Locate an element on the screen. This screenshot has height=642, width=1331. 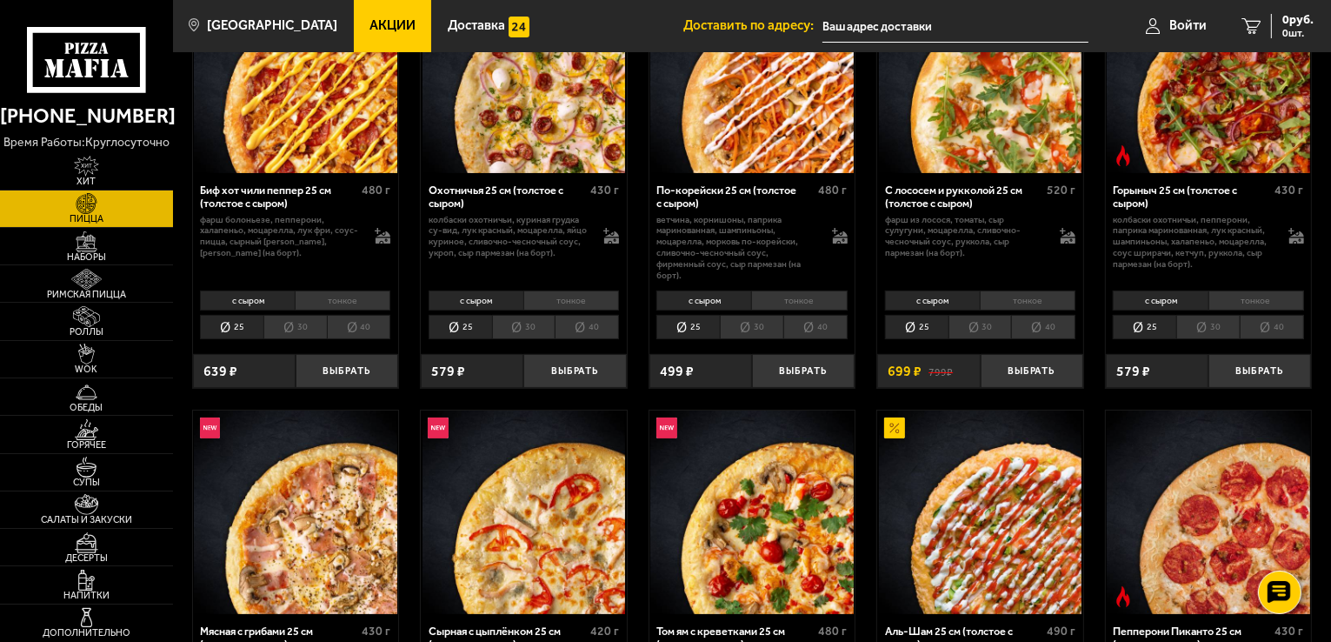
span: 499 ₽ is located at coordinates (676, 371).